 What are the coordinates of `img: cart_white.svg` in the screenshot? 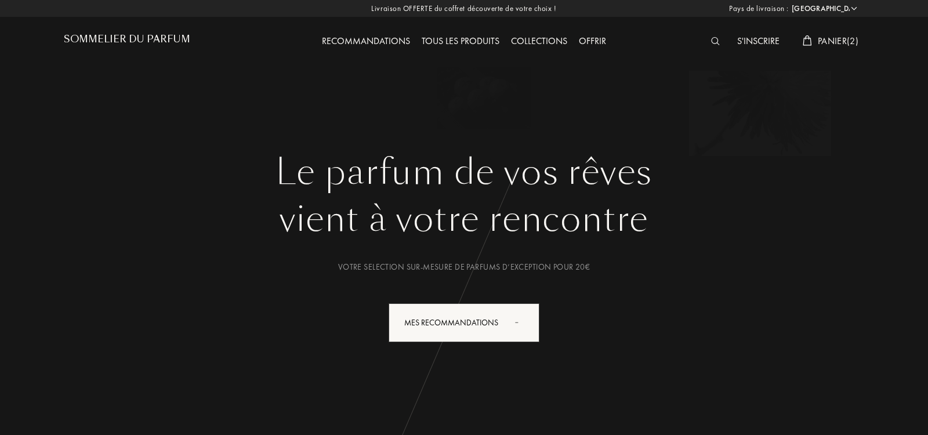 It's located at (808, 41).